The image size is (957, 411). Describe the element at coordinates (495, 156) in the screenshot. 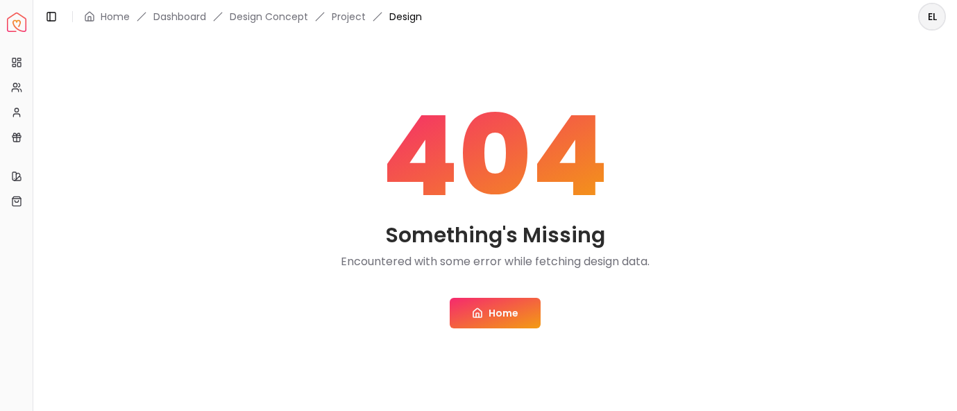

I see `span: 404` at that location.